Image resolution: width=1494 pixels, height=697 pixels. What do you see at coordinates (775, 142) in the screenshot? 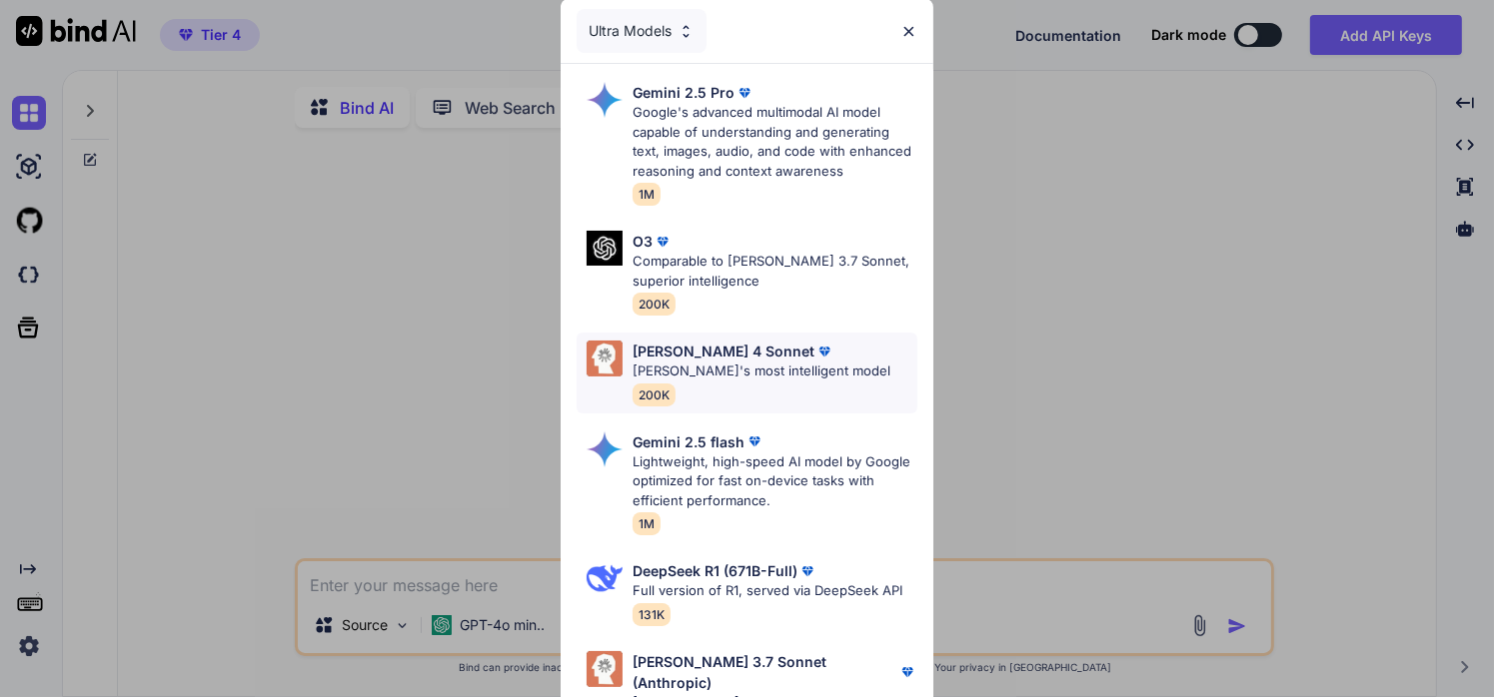
I see `p: Google's advanced multimodal AI model capable of understanding and generating text, images, audio...` at bounding box center [775, 142].